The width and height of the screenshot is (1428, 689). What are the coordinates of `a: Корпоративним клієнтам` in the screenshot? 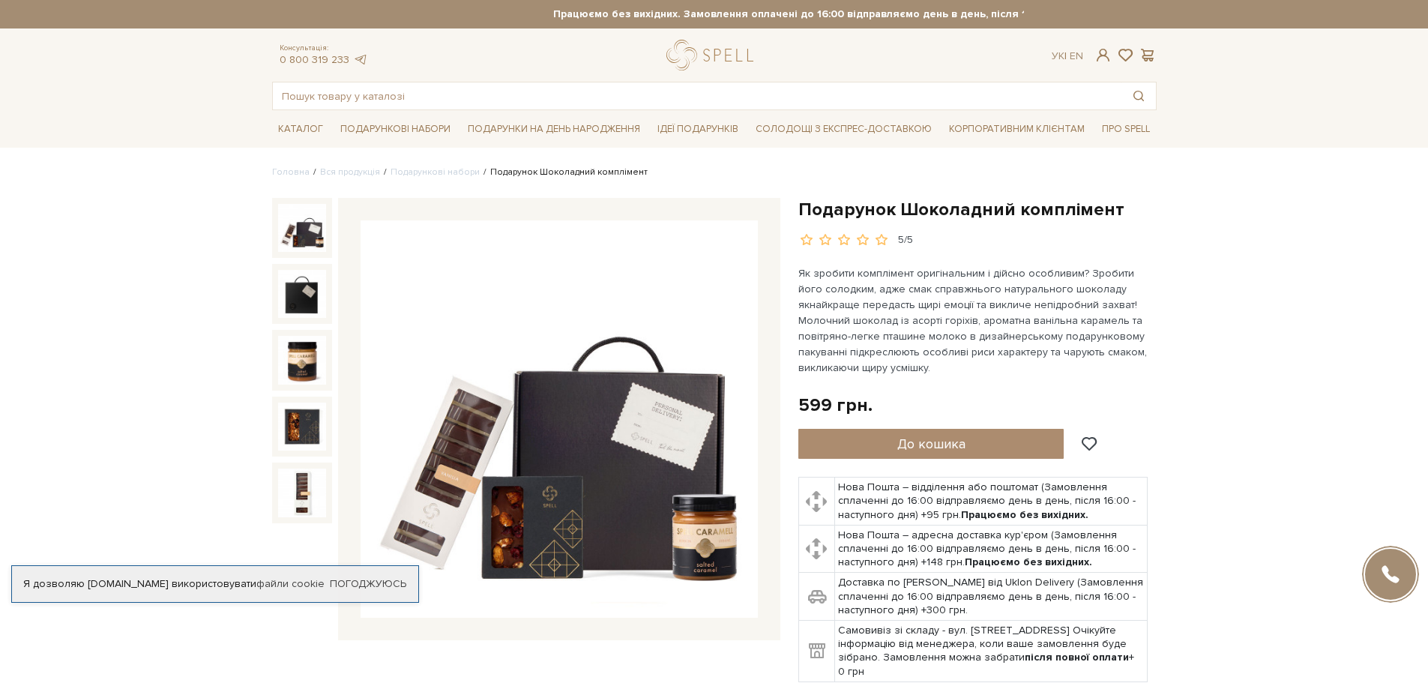 It's located at (1016, 129).